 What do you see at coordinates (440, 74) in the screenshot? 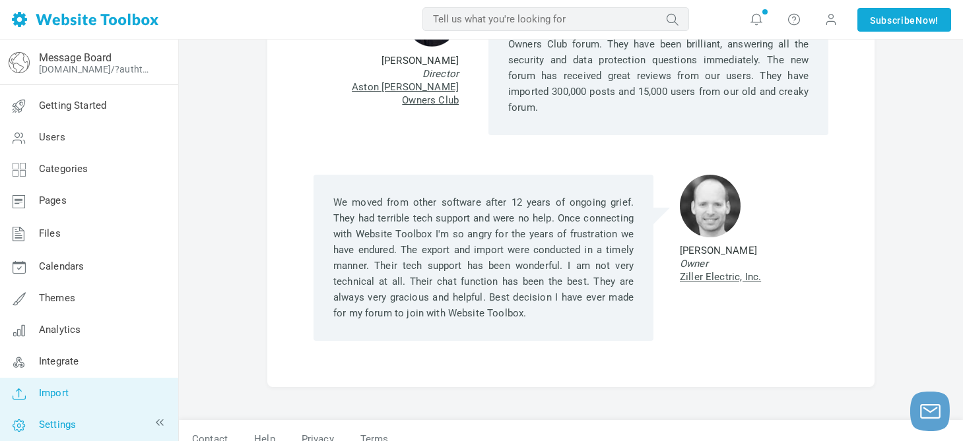
I see `i: Director` at bounding box center [440, 74].